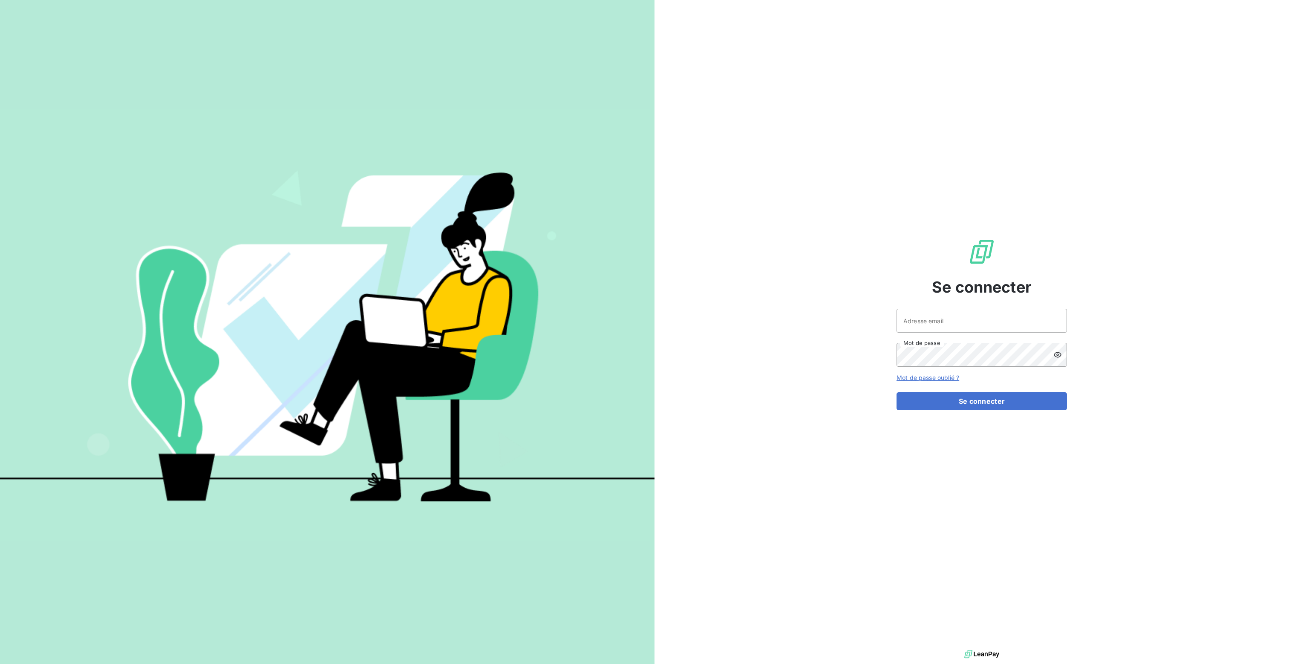  Describe the element at coordinates (982, 321) in the screenshot. I see `input: placeholder` at that location.